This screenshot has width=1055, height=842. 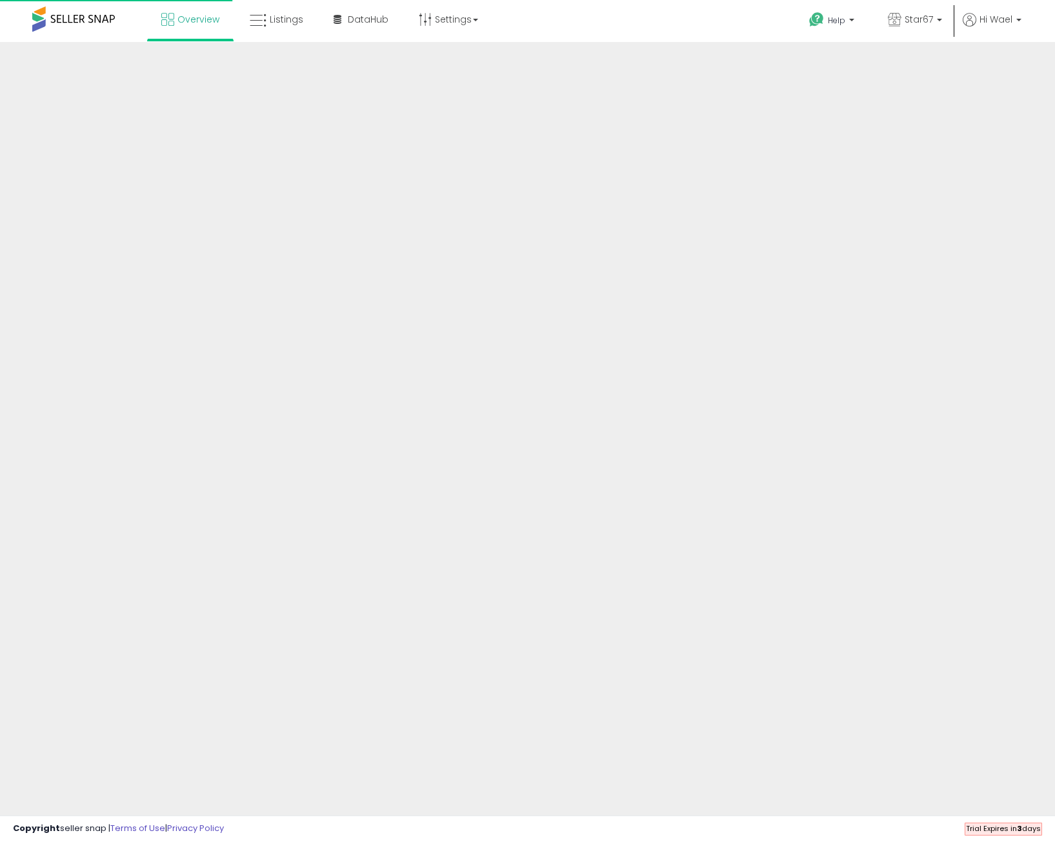 What do you see at coordinates (919, 19) in the screenshot?
I see `span: Star67` at bounding box center [919, 19].